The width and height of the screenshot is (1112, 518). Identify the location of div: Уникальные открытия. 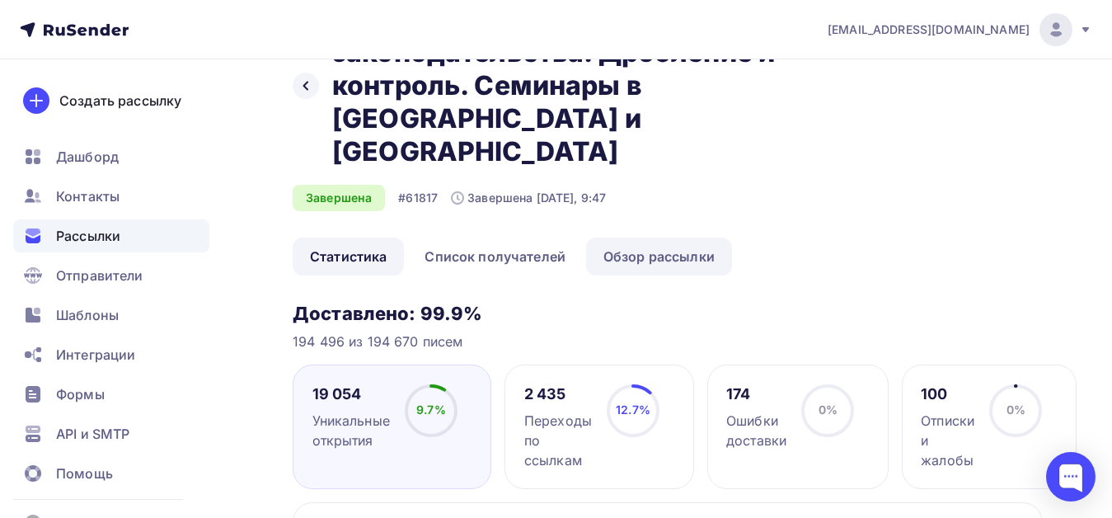
(351, 430).